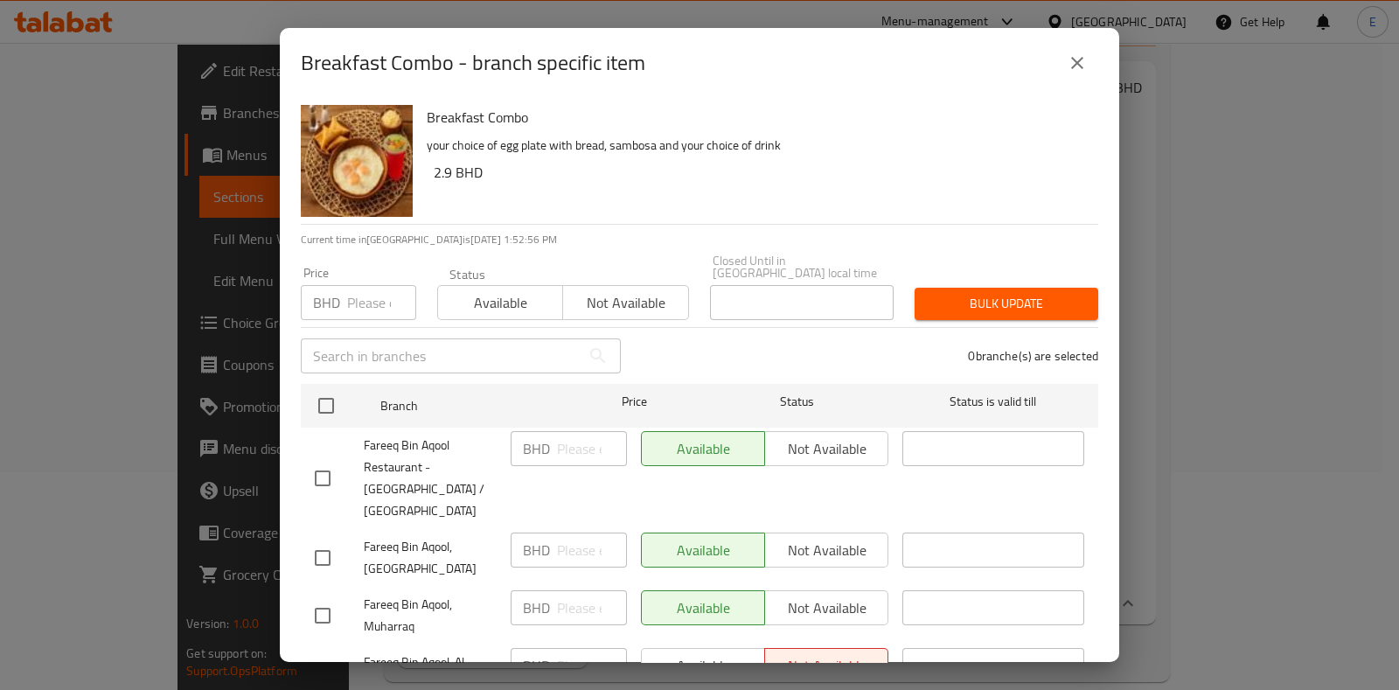 This screenshot has width=1399, height=690. I want to click on button: close, so click(1077, 63).